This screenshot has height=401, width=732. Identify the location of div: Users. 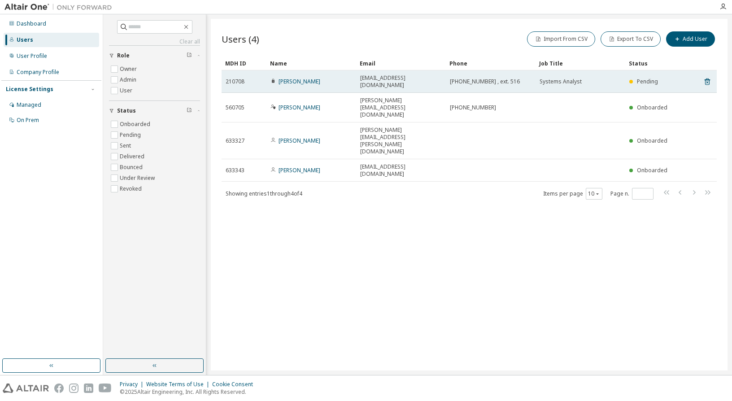
(25, 40).